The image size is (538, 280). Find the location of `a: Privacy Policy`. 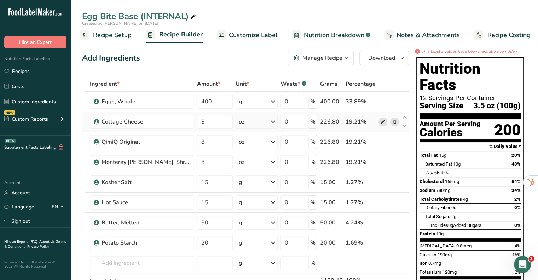

a: Privacy Policy is located at coordinates (38, 247).